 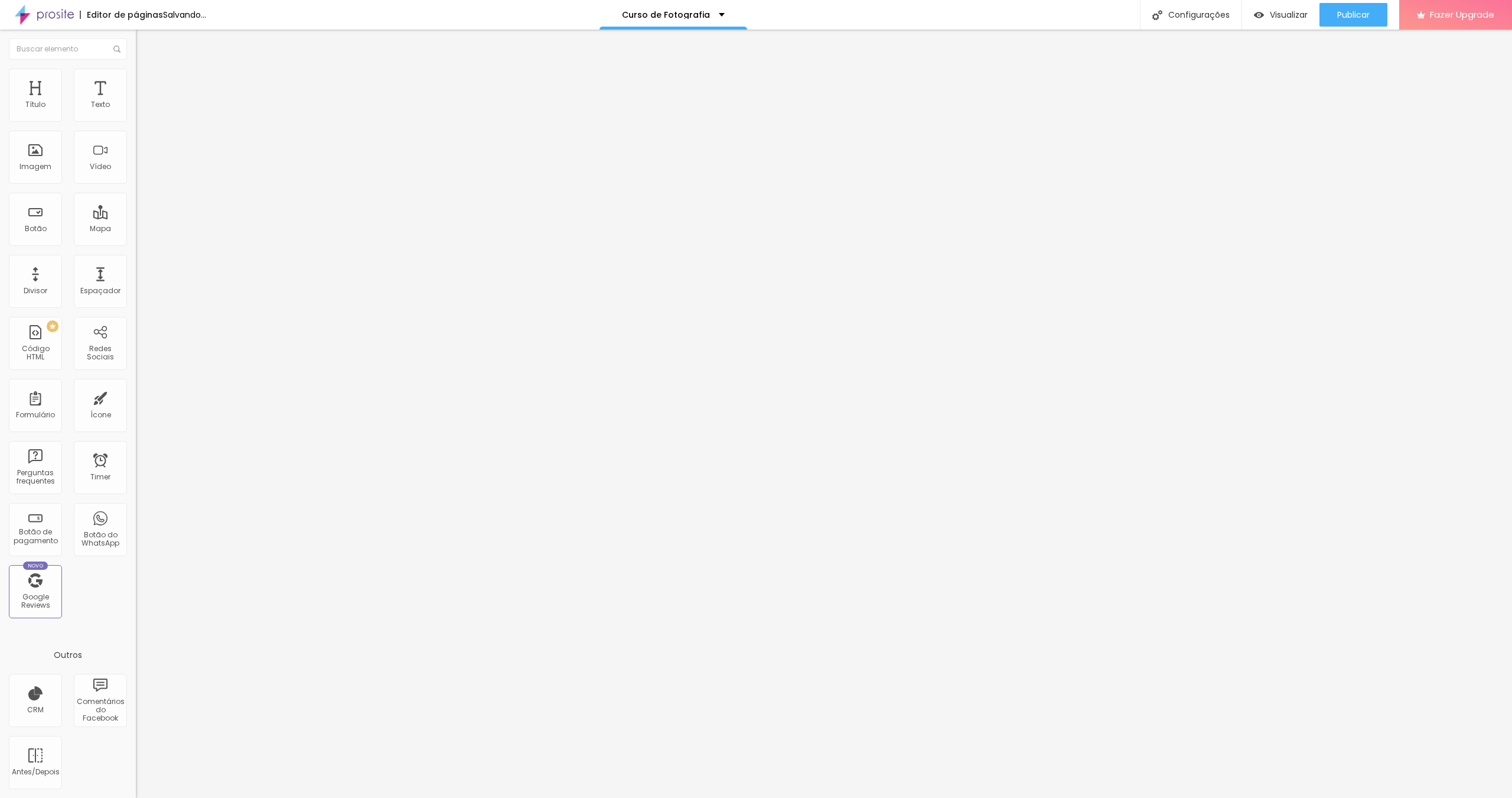 What do you see at coordinates (1290, 15) in the screenshot?
I see `span: Visualizar` at bounding box center [1290, 15].